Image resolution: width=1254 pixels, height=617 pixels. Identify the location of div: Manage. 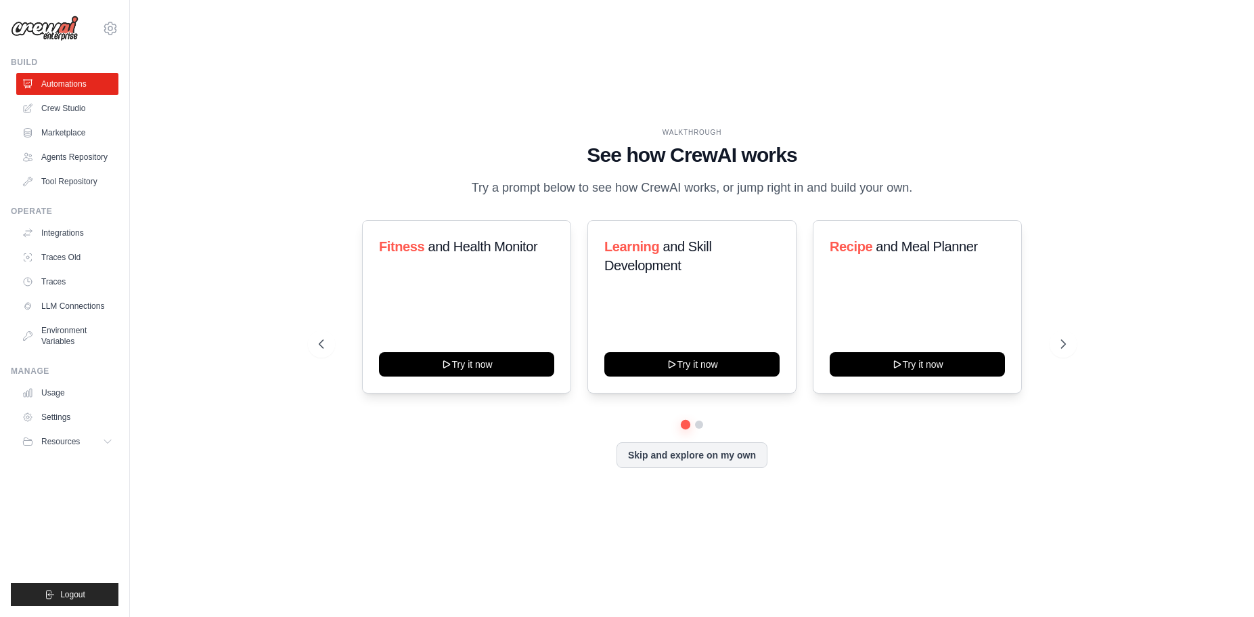
(64, 371).